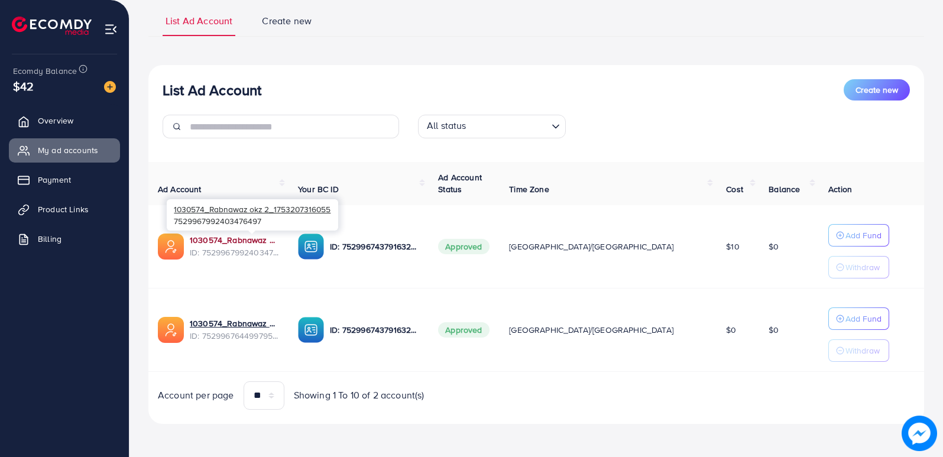  I want to click on span: Ad Account, so click(180, 189).